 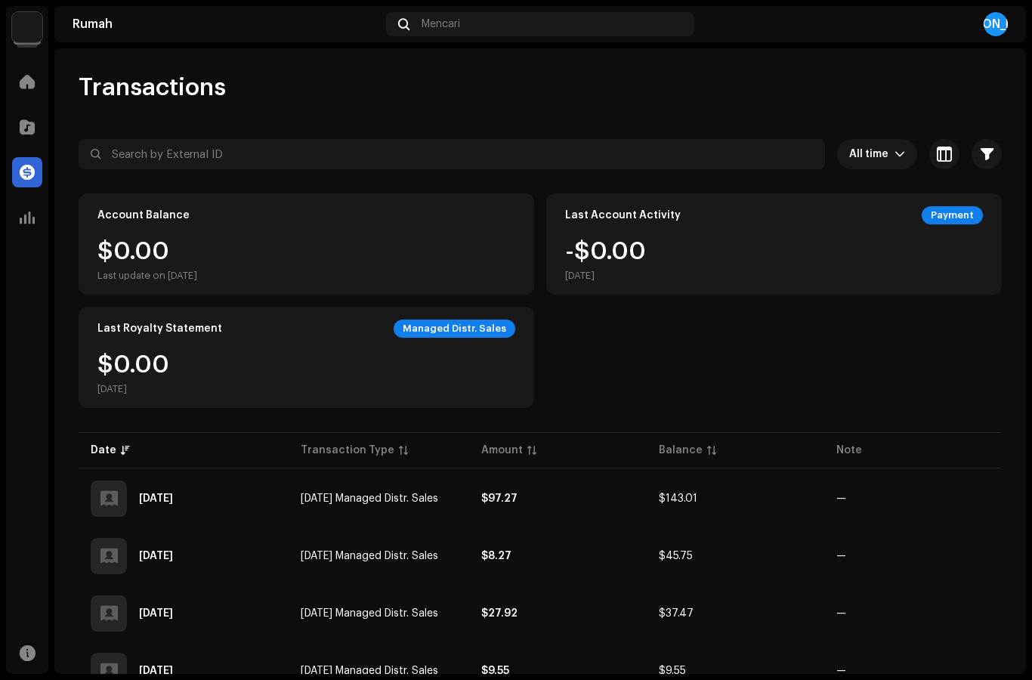 I want to click on span: $97.27, so click(x=500, y=499).